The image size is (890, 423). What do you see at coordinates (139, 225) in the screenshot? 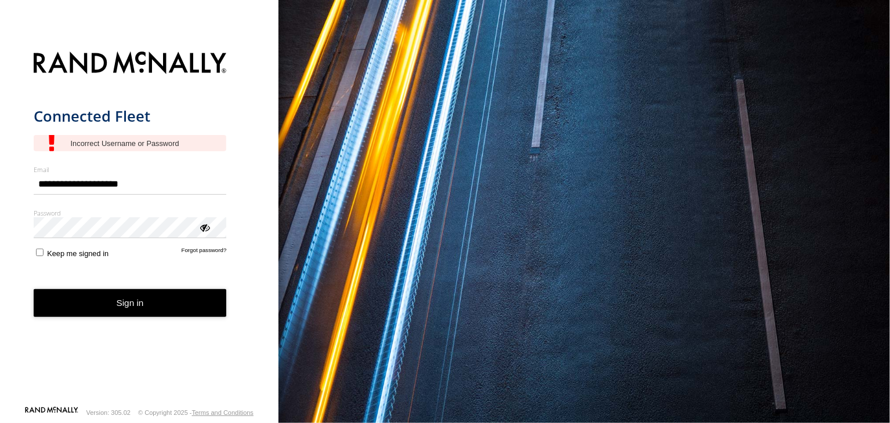
I see `form: main` at bounding box center [139, 225].